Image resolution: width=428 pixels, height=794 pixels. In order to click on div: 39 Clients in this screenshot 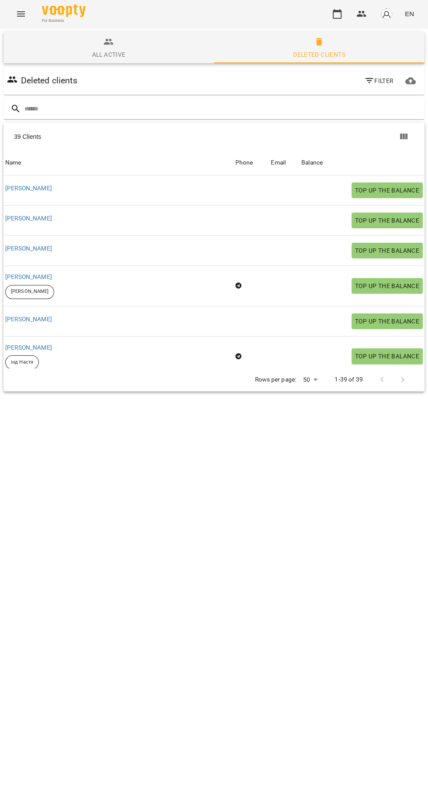, I will do `click(115, 137)`.